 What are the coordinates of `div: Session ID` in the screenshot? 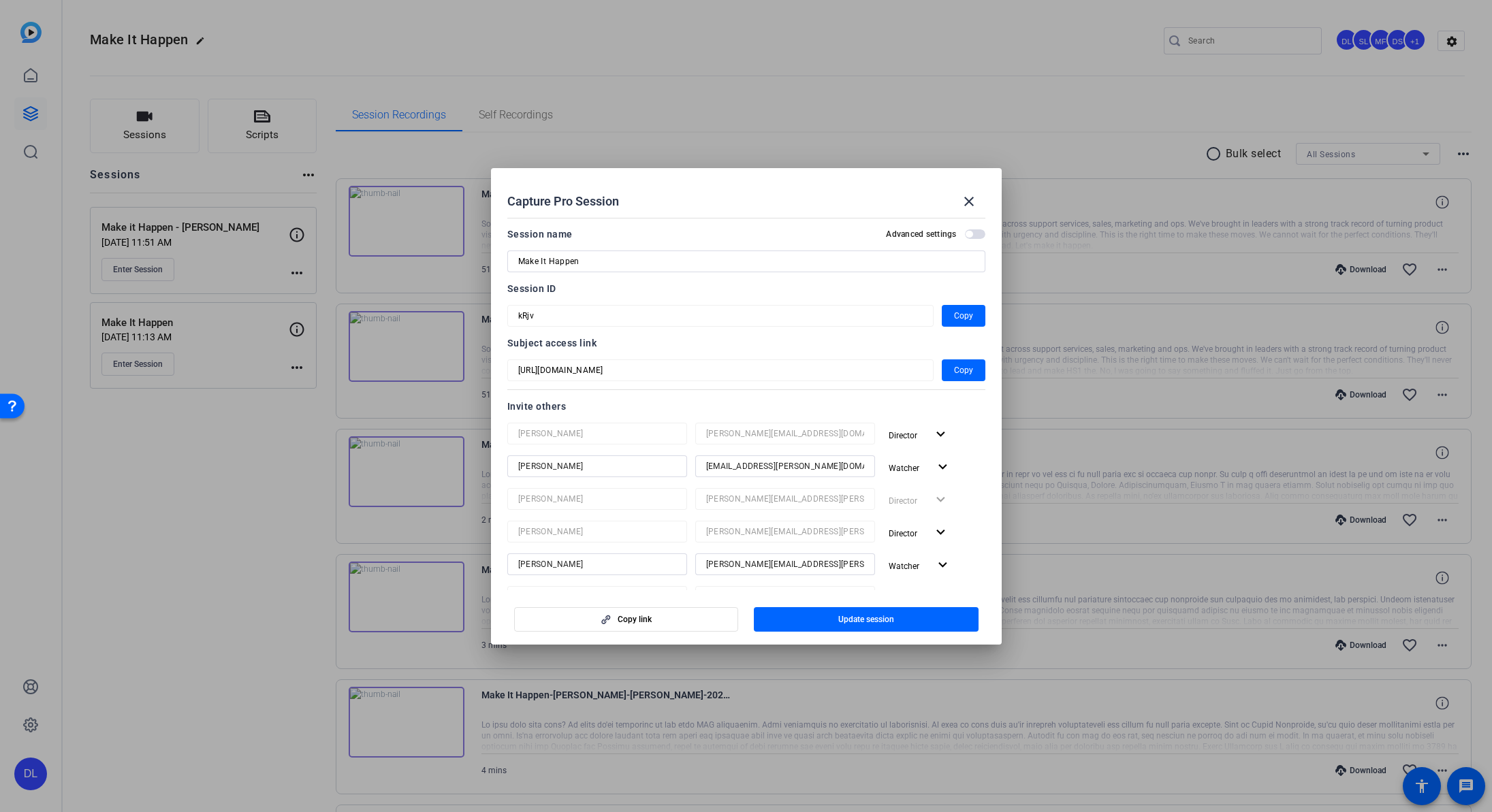 It's located at (747, 289).